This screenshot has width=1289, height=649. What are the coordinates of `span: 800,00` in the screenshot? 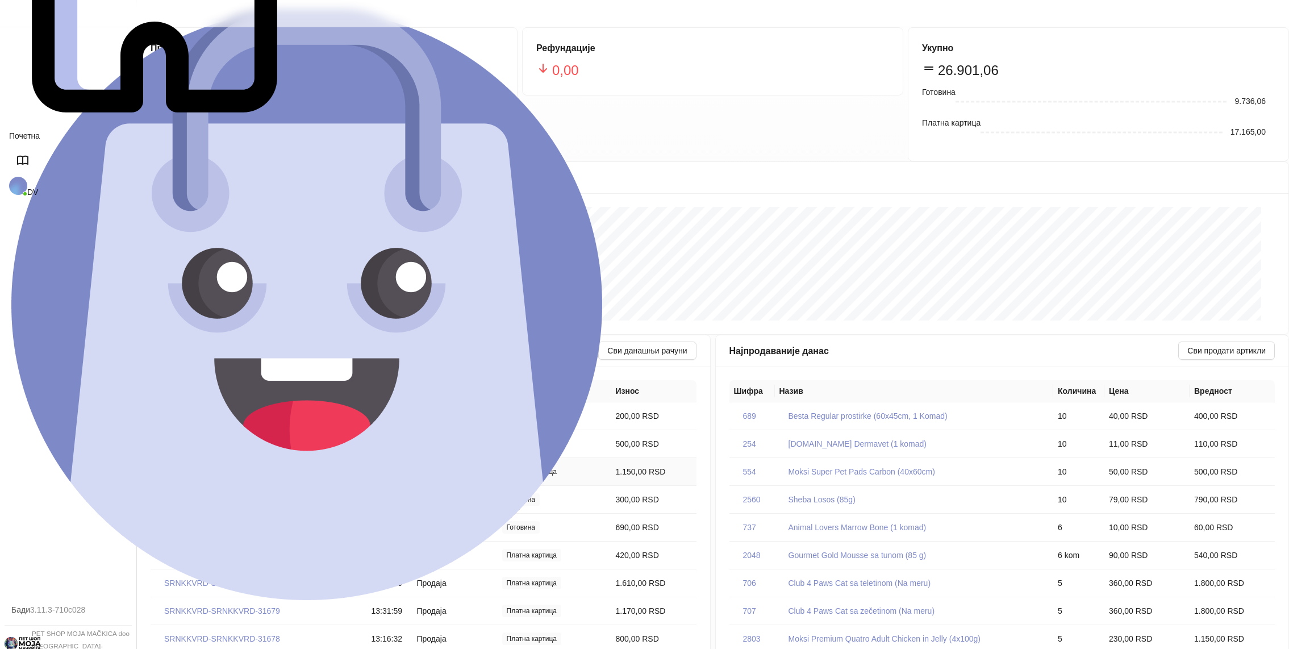 It's located at (532, 639).